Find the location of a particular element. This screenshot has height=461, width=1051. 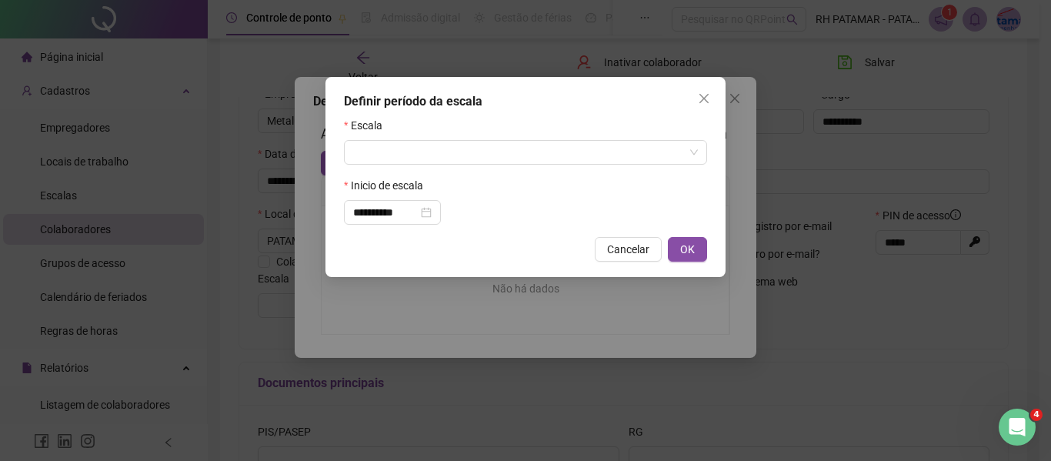

span: OK is located at coordinates (687, 249).